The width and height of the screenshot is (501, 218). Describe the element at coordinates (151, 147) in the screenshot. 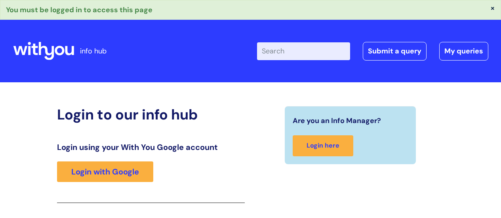

I see `h3: Login using your With You Google account` at that location.